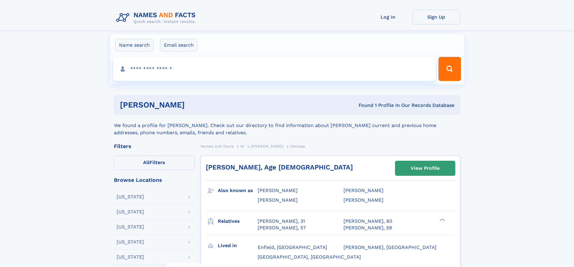 The height and width of the screenshot is (267, 574). What do you see at coordinates (217, 146) in the screenshot?
I see `a: Names and Facts` at bounding box center [217, 146].